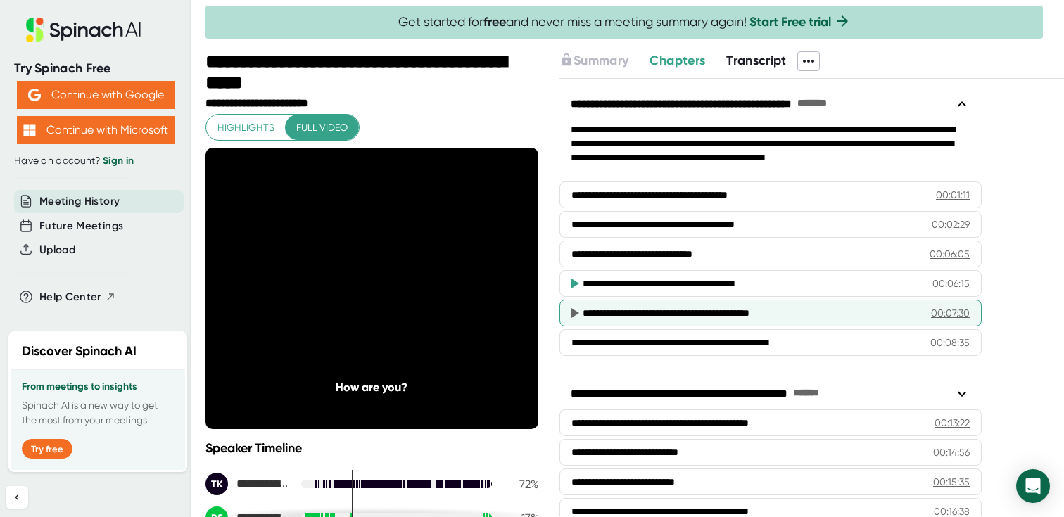 Image resolution: width=1064 pixels, height=517 pixels. What do you see at coordinates (81, 226) in the screenshot?
I see `button: Future Meetings` at bounding box center [81, 226].